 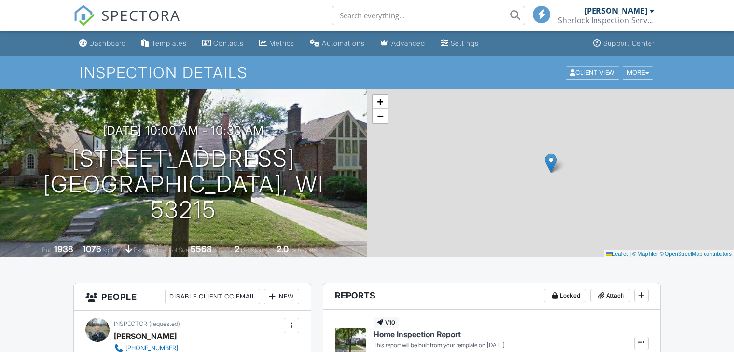 I want to click on a: Support Center, so click(x=624, y=43).